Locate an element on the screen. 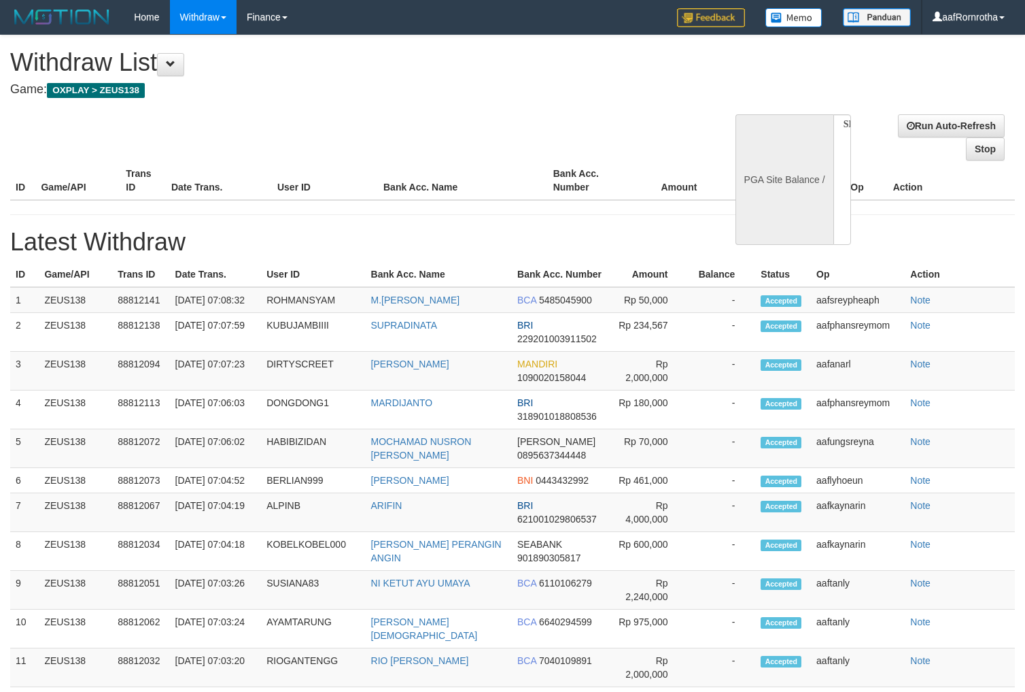  a: Stop is located at coordinates (985, 149).